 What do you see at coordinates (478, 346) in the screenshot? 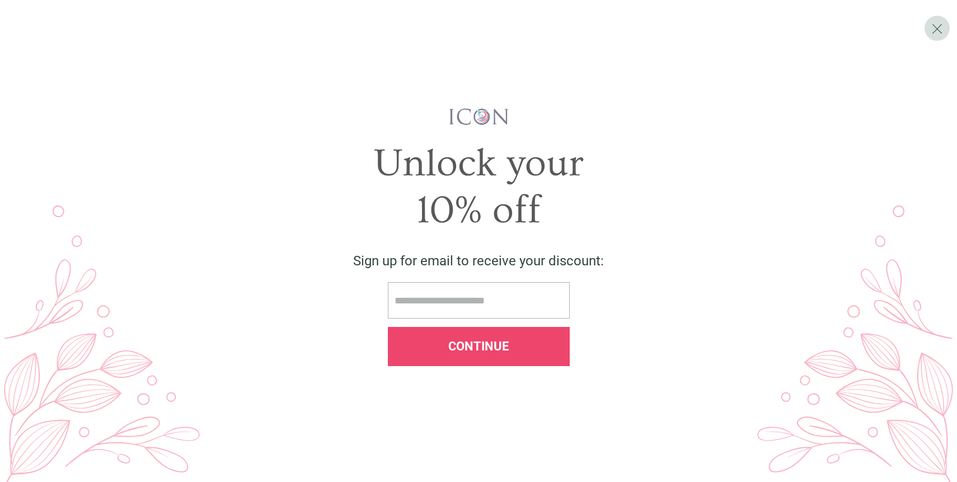
I see `span: Continue` at bounding box center [478, 346].